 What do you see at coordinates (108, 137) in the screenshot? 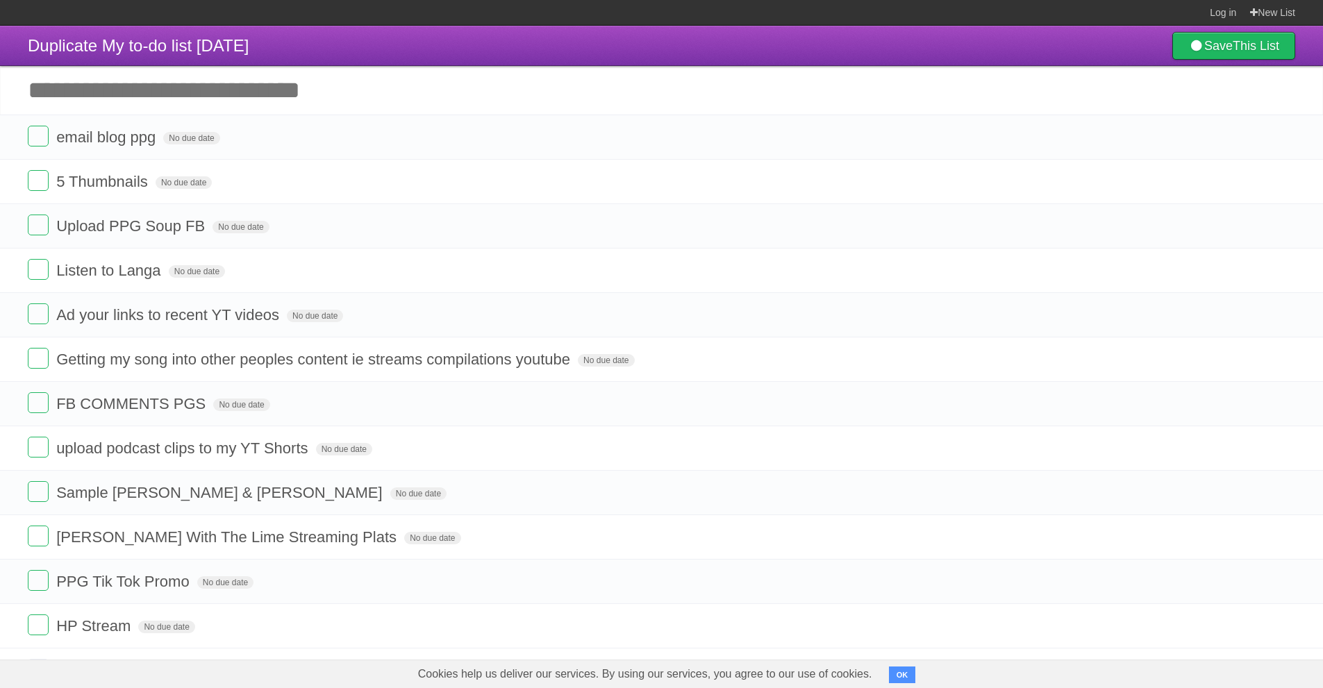
I see `span: email blog ppg` at bounding box center [108, 137].